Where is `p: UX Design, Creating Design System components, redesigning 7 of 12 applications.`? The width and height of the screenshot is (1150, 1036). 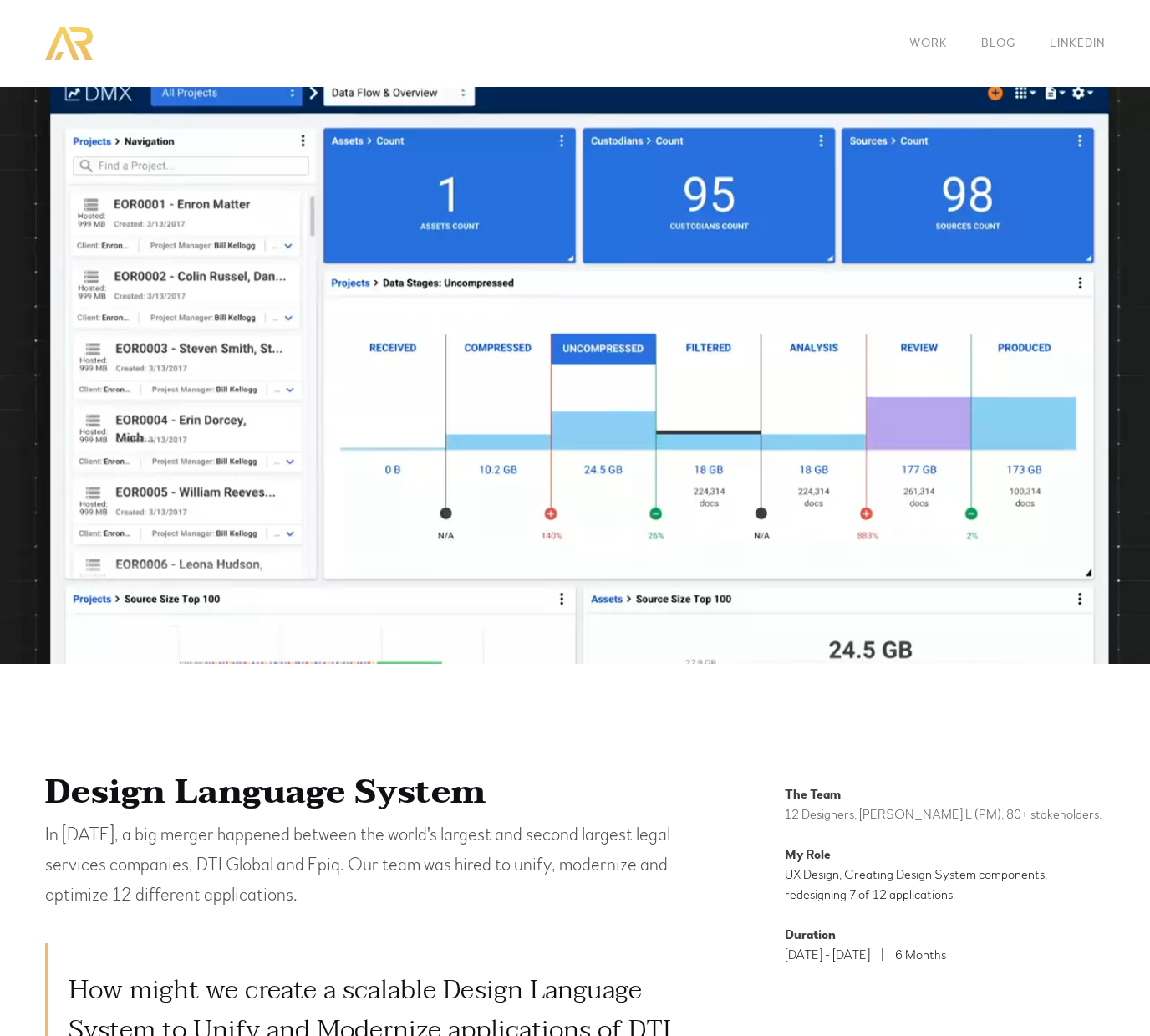
p: UX Design, Creating Design System components, redesigning 7 of 12 applications. is located at coordinates (944, 885).